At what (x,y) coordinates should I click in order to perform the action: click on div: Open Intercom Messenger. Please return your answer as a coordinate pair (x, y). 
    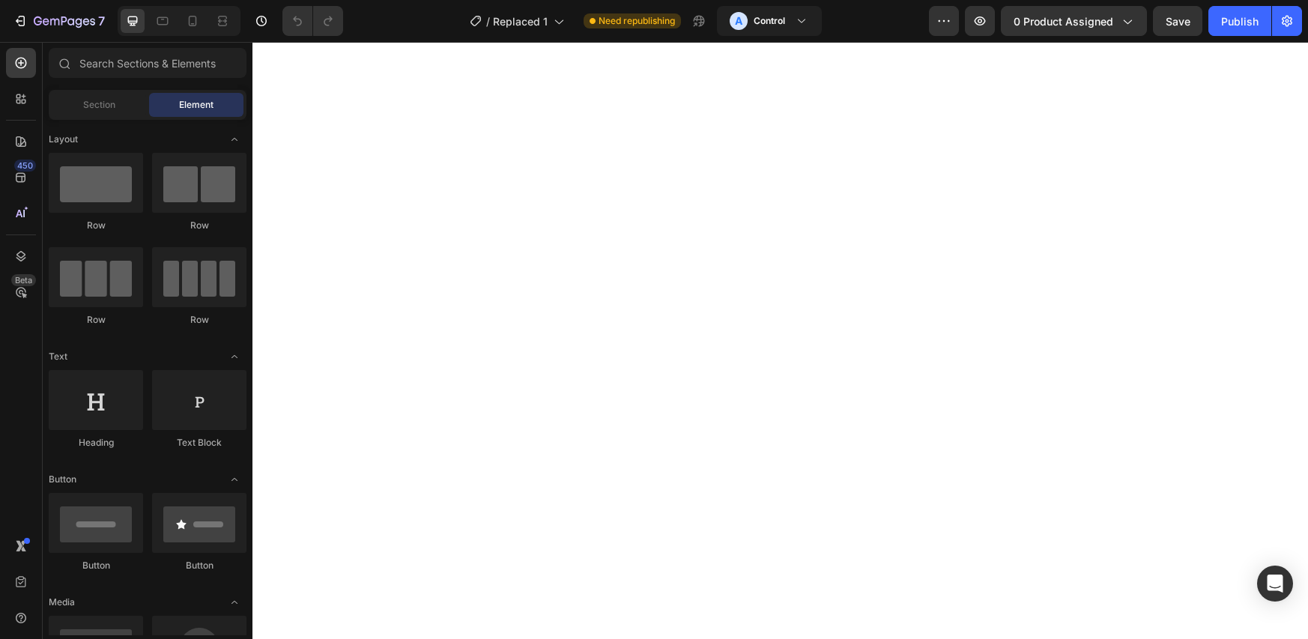
    Looking at the image, I should click on (1275, 584).